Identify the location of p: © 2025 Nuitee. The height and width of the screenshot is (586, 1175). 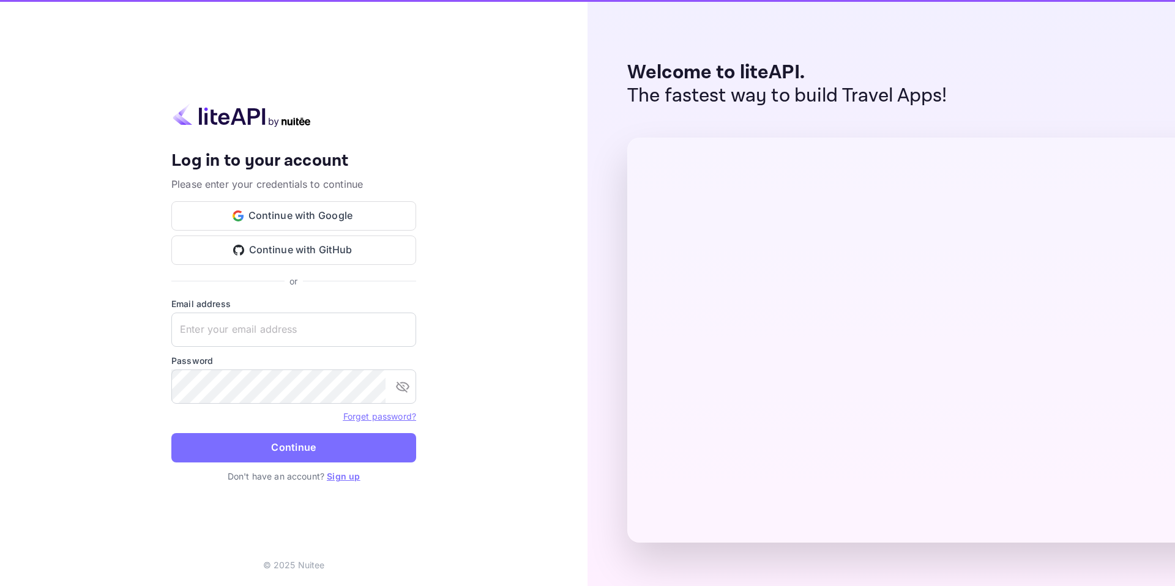
(294, 565).